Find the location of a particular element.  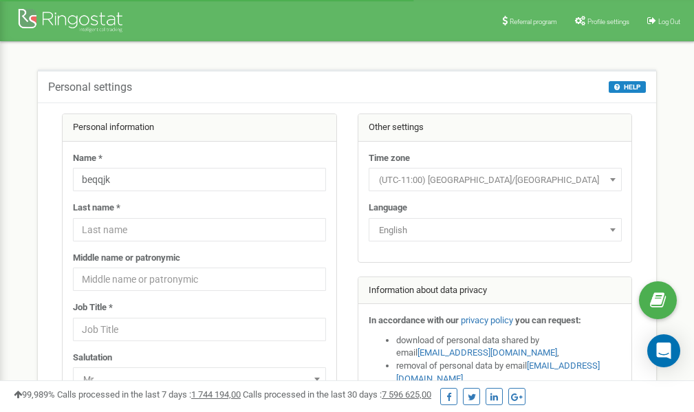

span: 99,989% is located at coordinates (34, 394).